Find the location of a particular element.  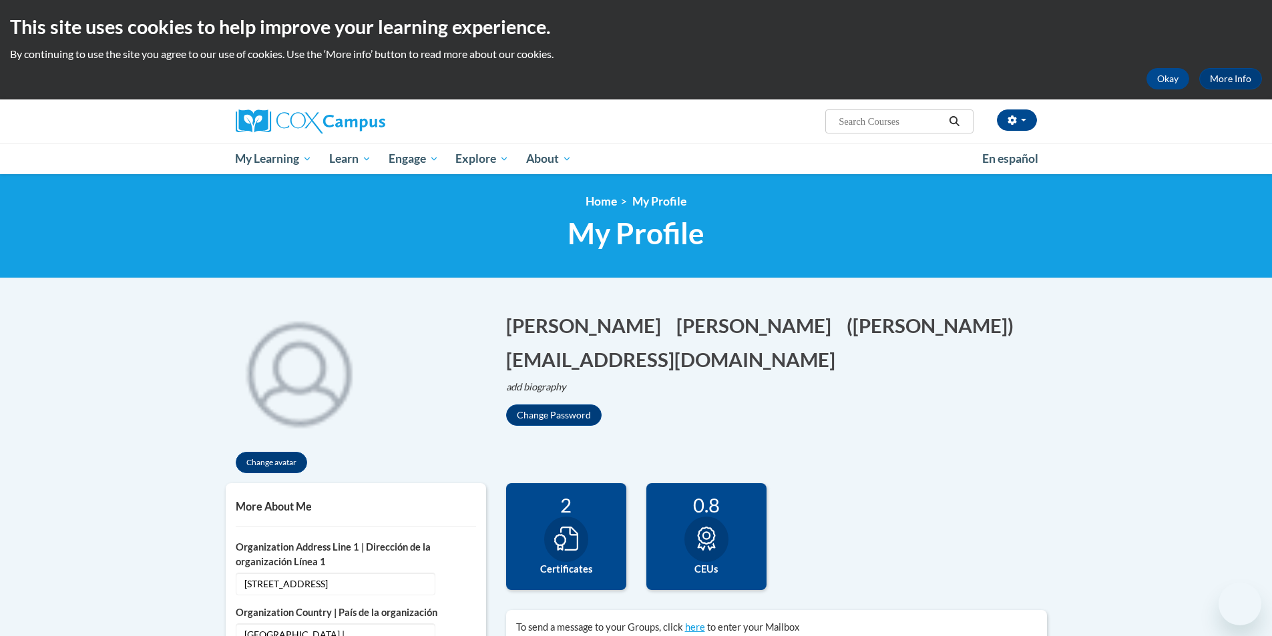

div: 2 is located at coordinates (566, 505).